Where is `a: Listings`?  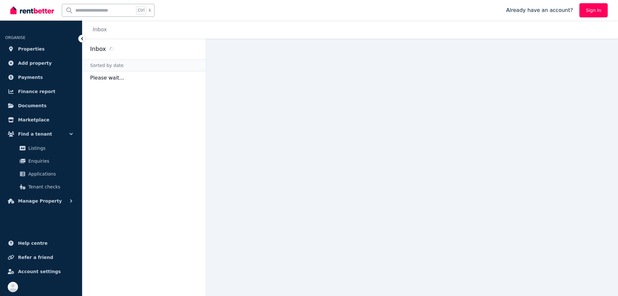
a: Listings is located at coordinates (41, 148).